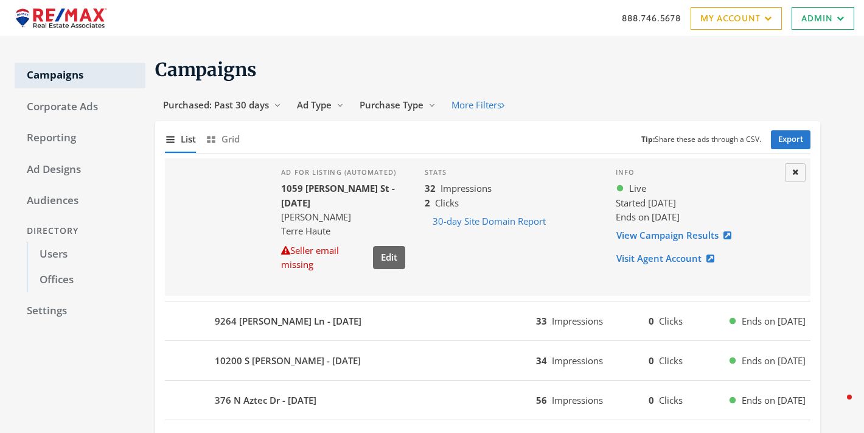 The width and height of the screenshot is (864, 433). What do you see at coordinates (320, 105) in the screenshot?
I see `button: Ad Type` at bounding box center [320, 105].